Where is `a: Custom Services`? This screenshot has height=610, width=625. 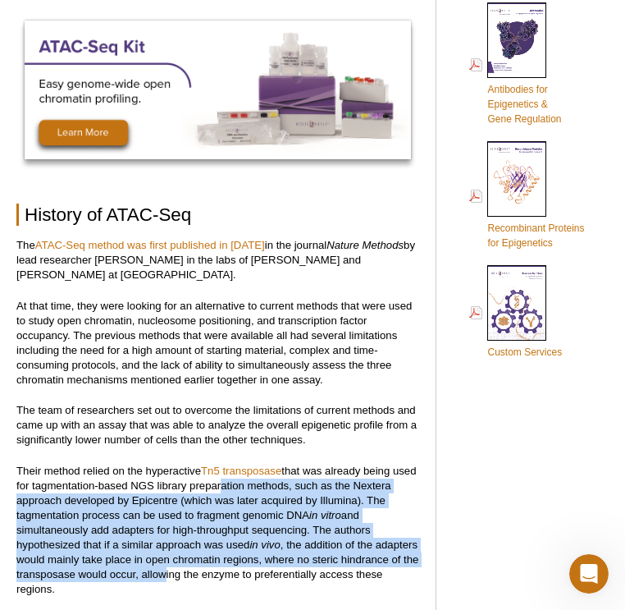 a: Custom Services is located at coordinates (515, 312).